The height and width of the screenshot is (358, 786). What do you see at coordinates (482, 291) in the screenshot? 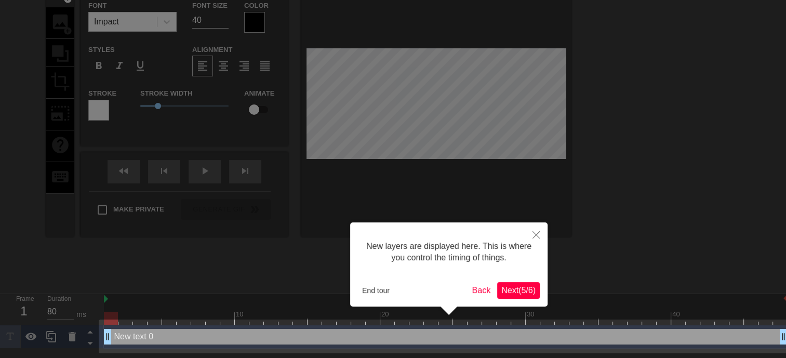
I see `button: Back` at bounding box center [482, 291].